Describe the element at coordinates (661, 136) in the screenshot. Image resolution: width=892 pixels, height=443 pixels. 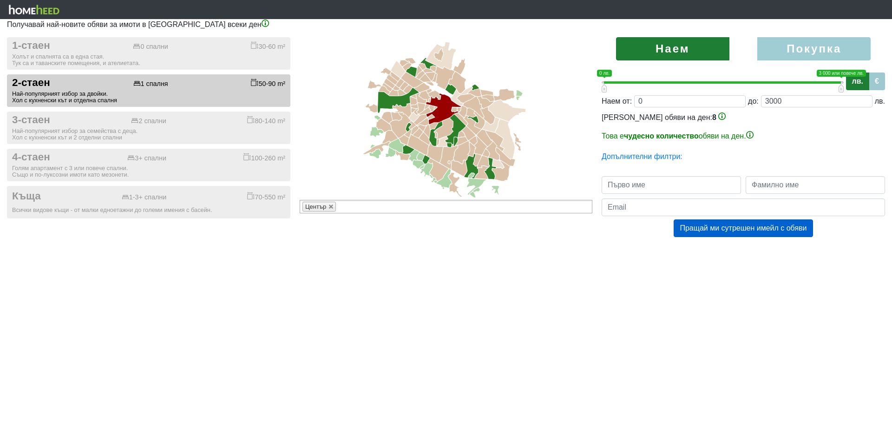
I see `b: чудесно количество` at that location.